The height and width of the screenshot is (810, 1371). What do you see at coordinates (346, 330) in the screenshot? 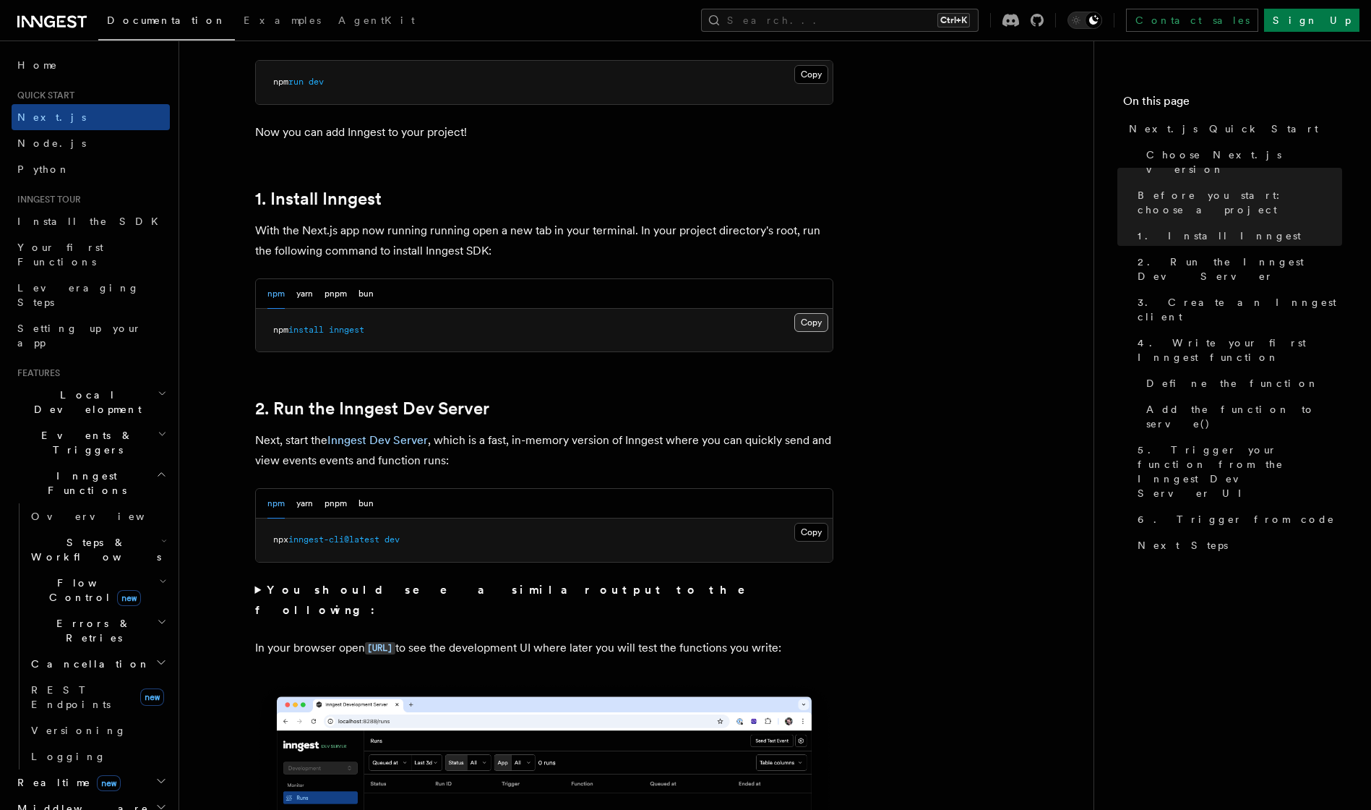
I see `span: inngest` at bounding box center [346, 330].